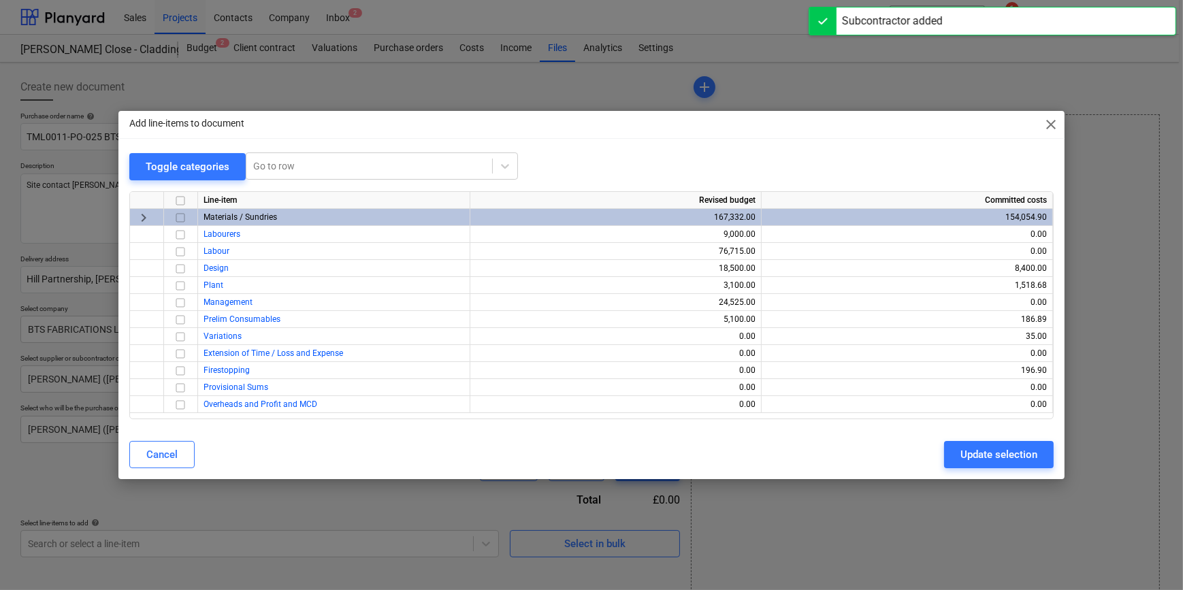 This screenshot has width=1183, height=590. Describe the element at coordinates (236, 387) in the screenshot. I see `span: Provisional Sums` at that location.